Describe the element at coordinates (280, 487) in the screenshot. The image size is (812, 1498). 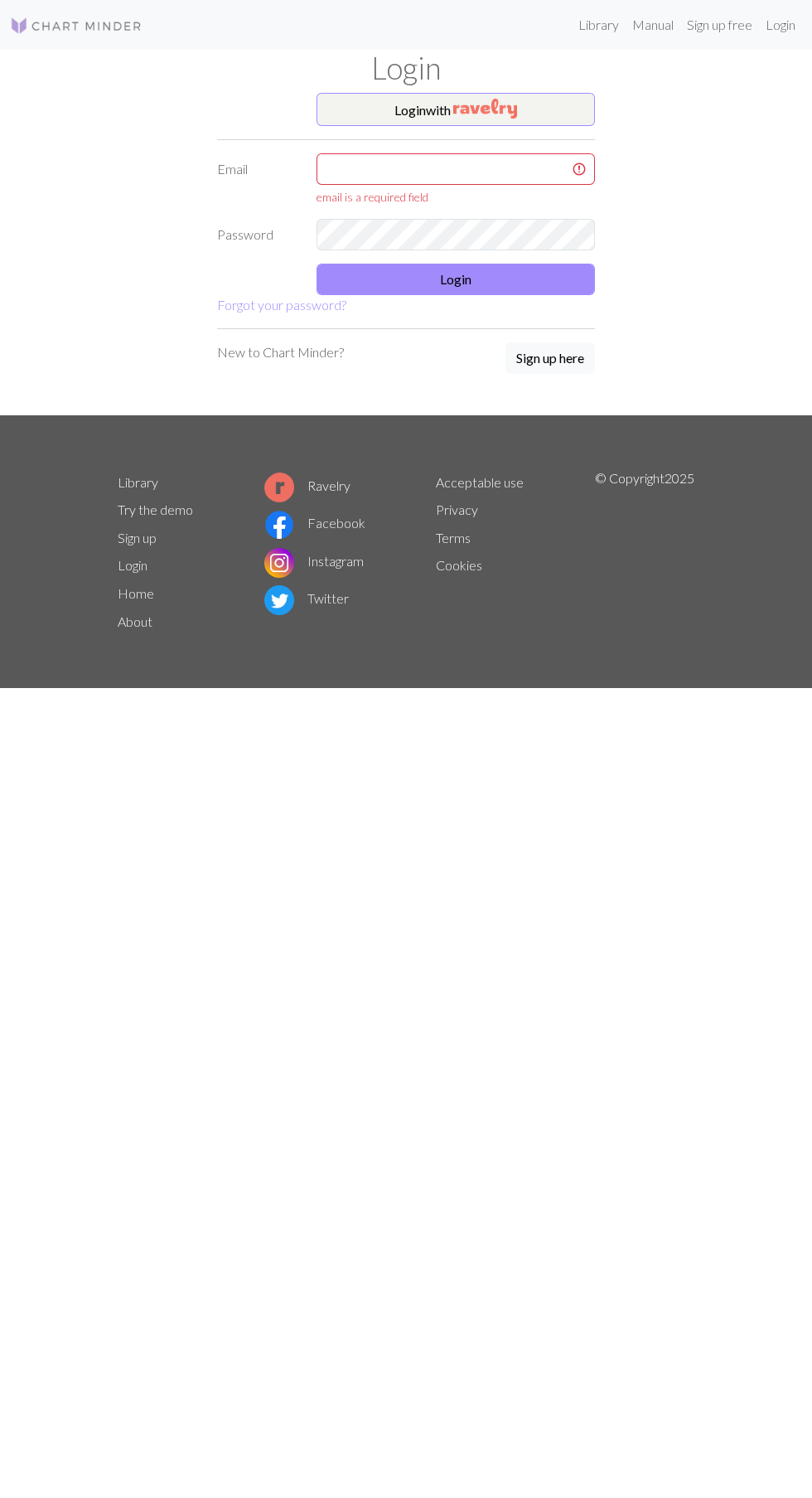
I see `img: Ravelry logo` at that location.